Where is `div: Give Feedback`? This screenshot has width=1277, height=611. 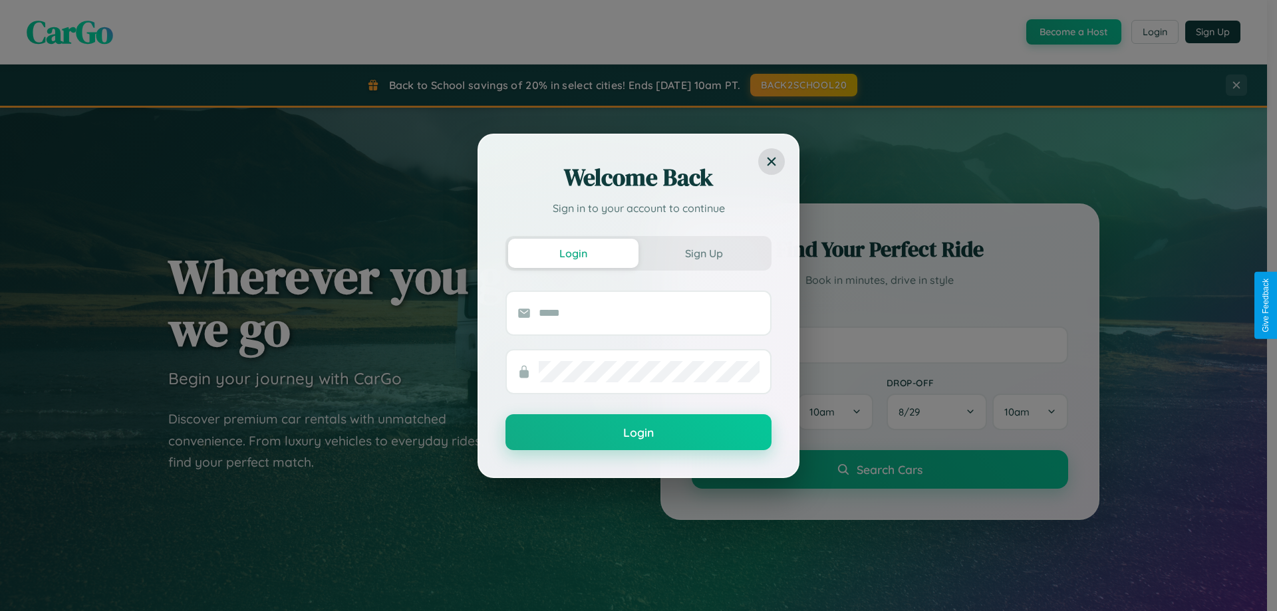 div: Give Feedback is located at coordinates (1265, 305).